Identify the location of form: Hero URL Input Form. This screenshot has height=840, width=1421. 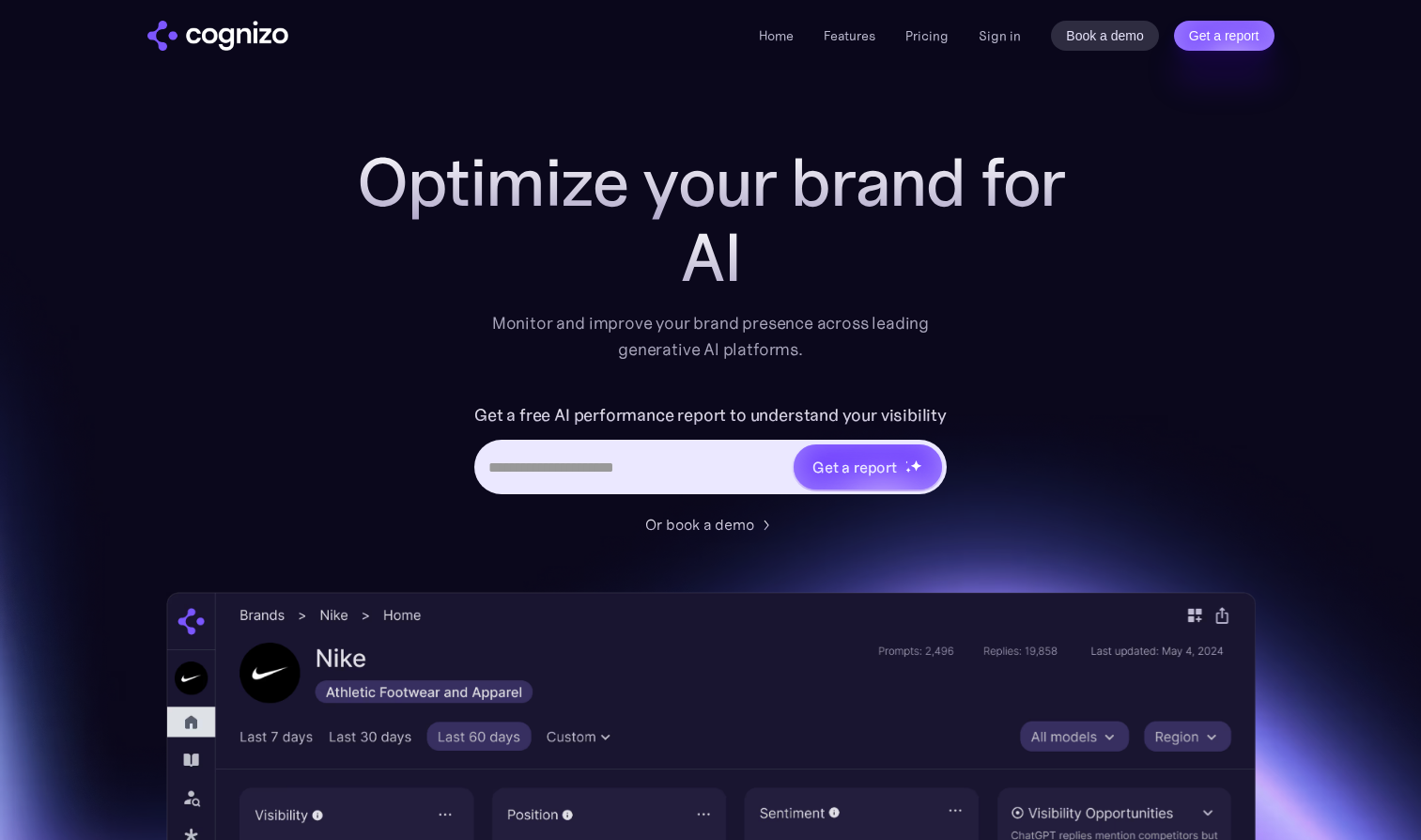
(710, 452).